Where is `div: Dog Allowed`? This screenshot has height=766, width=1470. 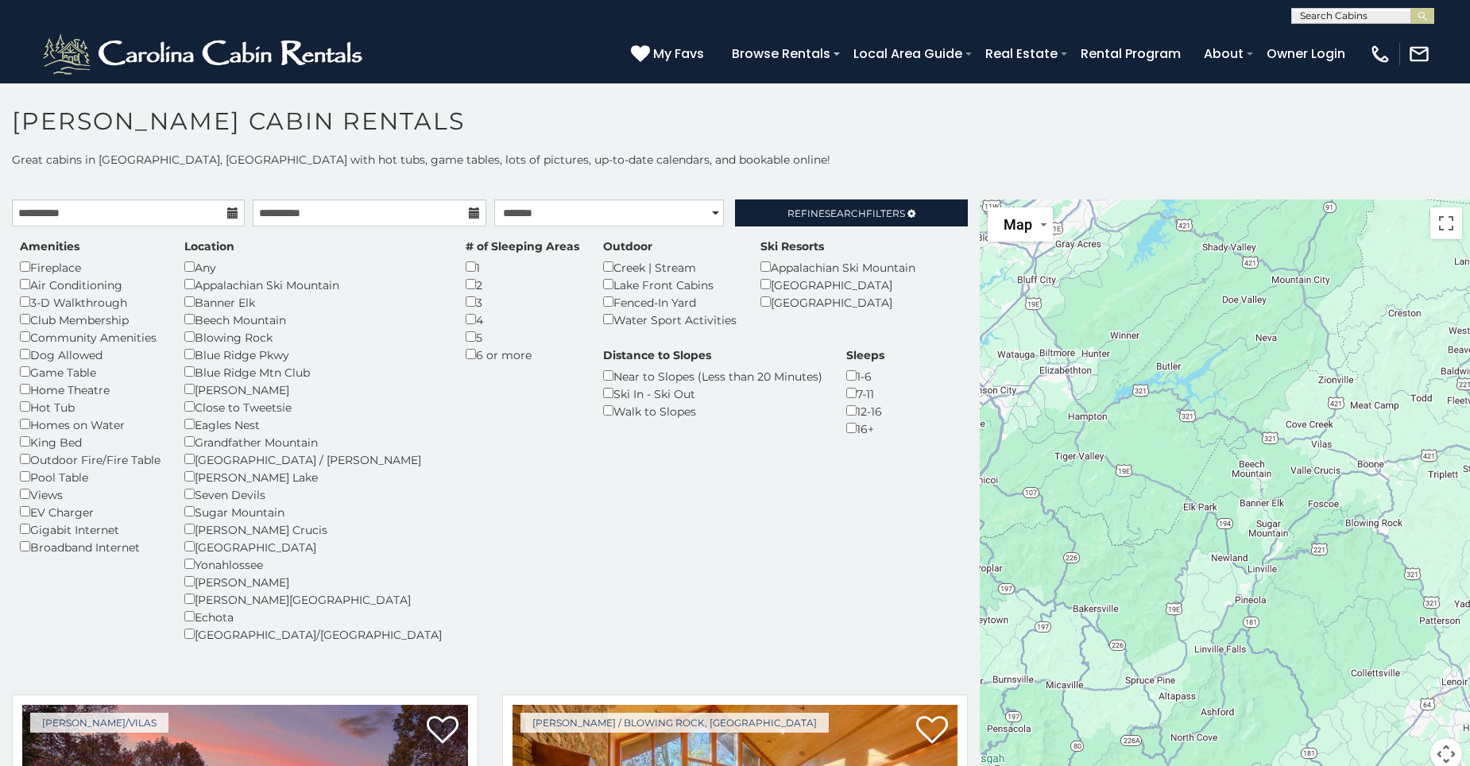 div: Dog Allowed is located at coordinates (90, 354).